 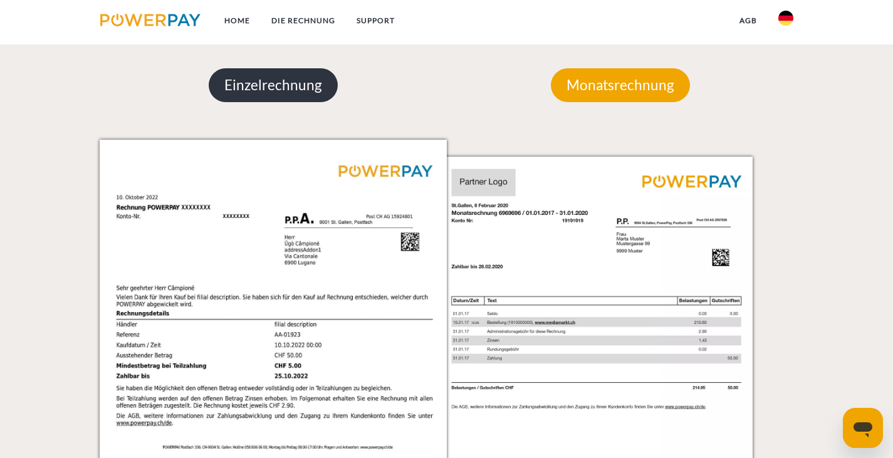 I want to click on a: SUPPORT, so click(x=375, y=21).